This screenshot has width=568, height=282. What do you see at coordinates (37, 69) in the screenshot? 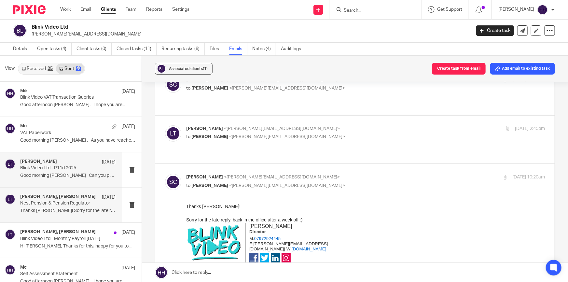
I see `a: Received25` at bounding box center [37, 69].